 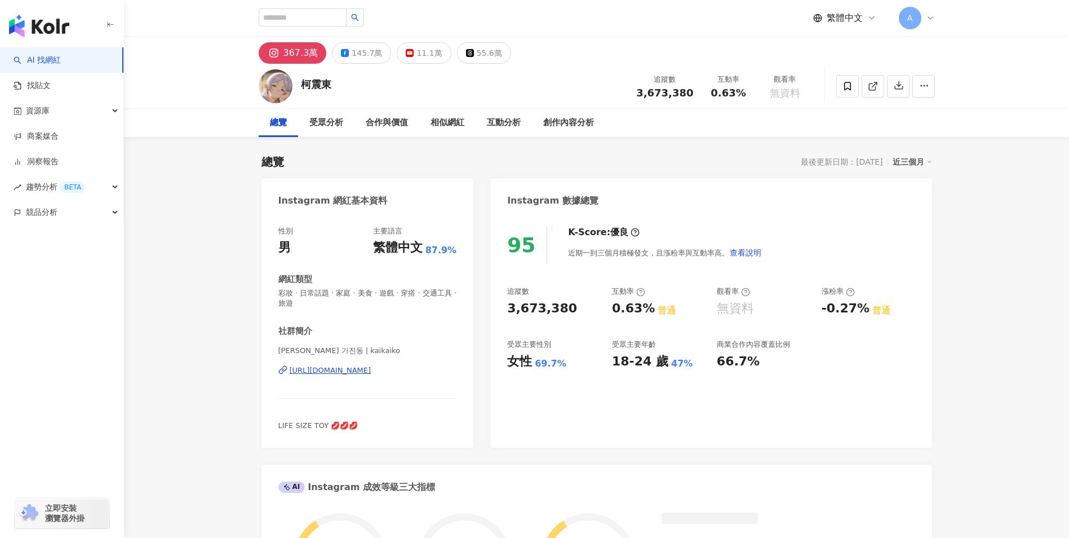 What do you see at coordinates (316, 84) in the screenshot?
I see `div: 柯震東` at bounding box center [316, 84].